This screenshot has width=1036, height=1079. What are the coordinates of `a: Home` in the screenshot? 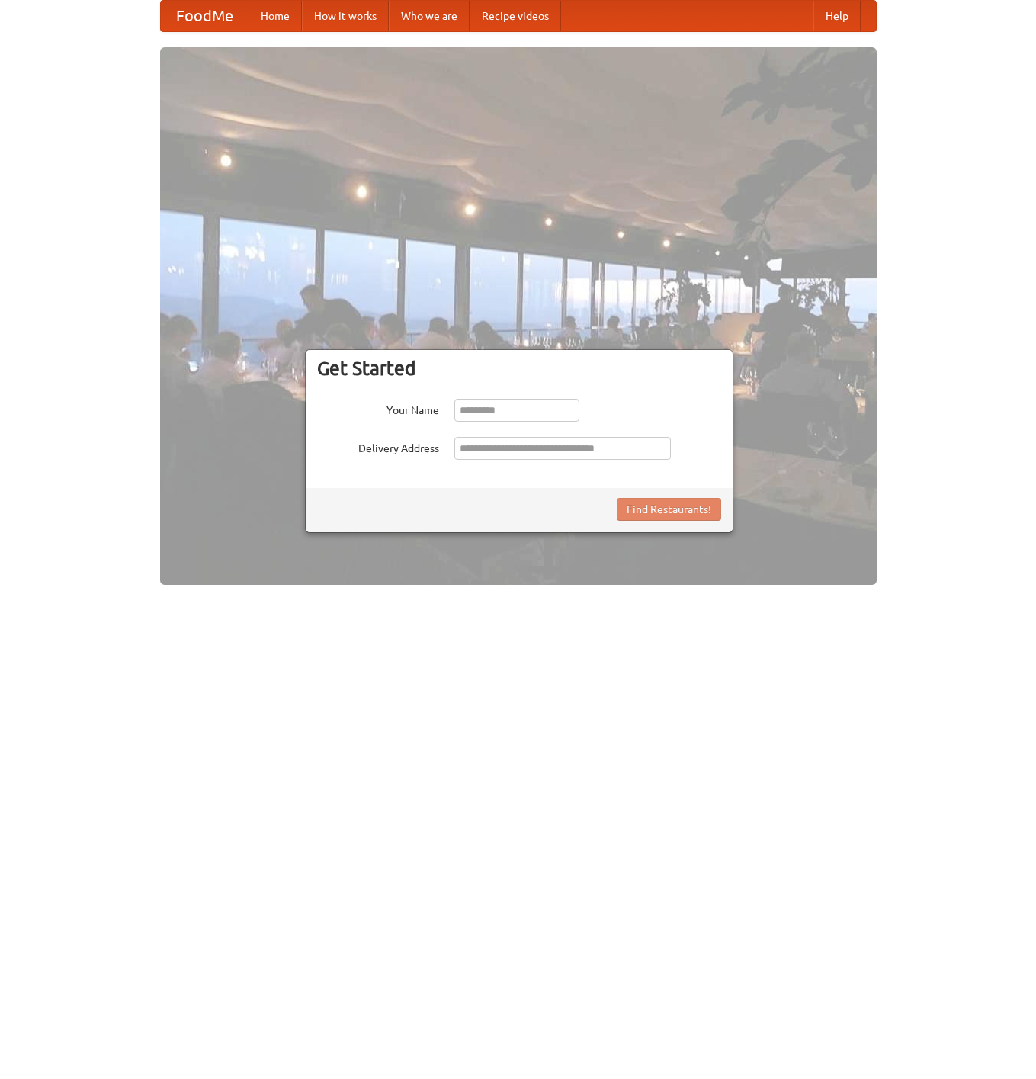 It's located at (275, 16).